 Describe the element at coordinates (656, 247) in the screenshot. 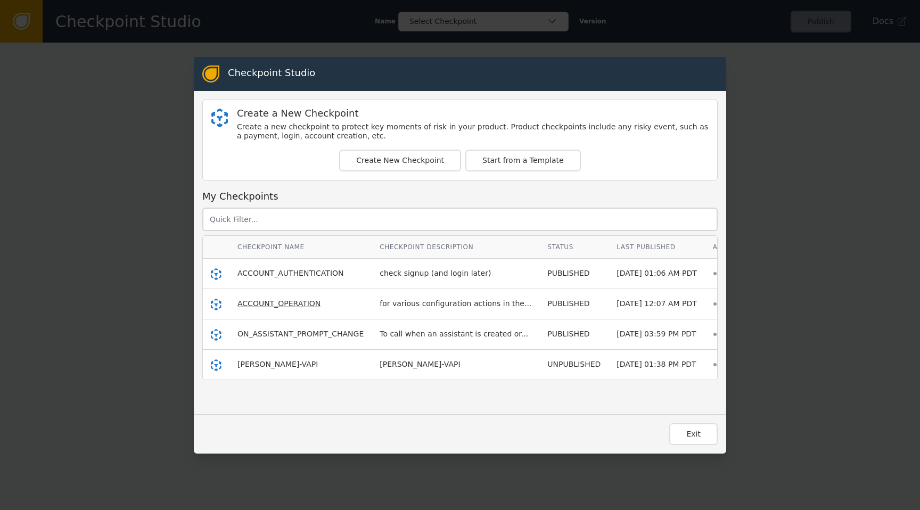

I see `th: Last Published` at that location.